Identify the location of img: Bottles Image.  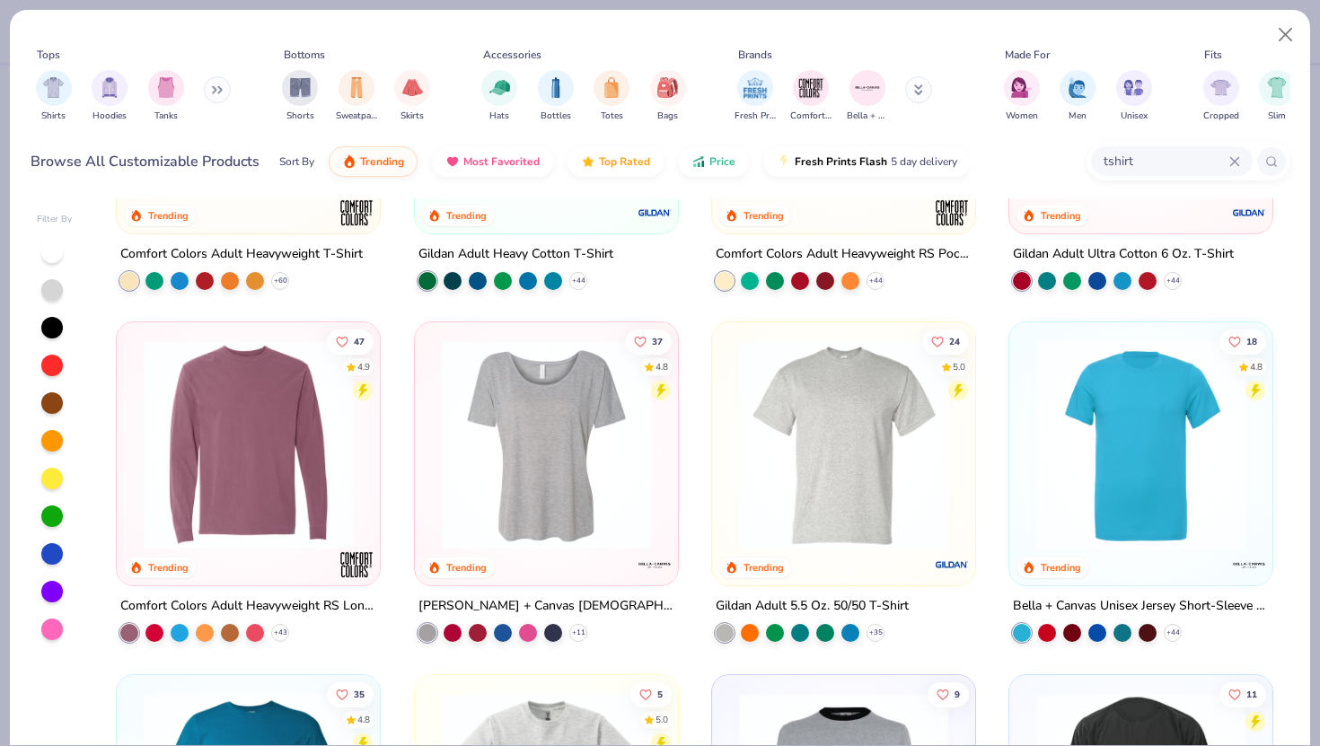
(556, 87).